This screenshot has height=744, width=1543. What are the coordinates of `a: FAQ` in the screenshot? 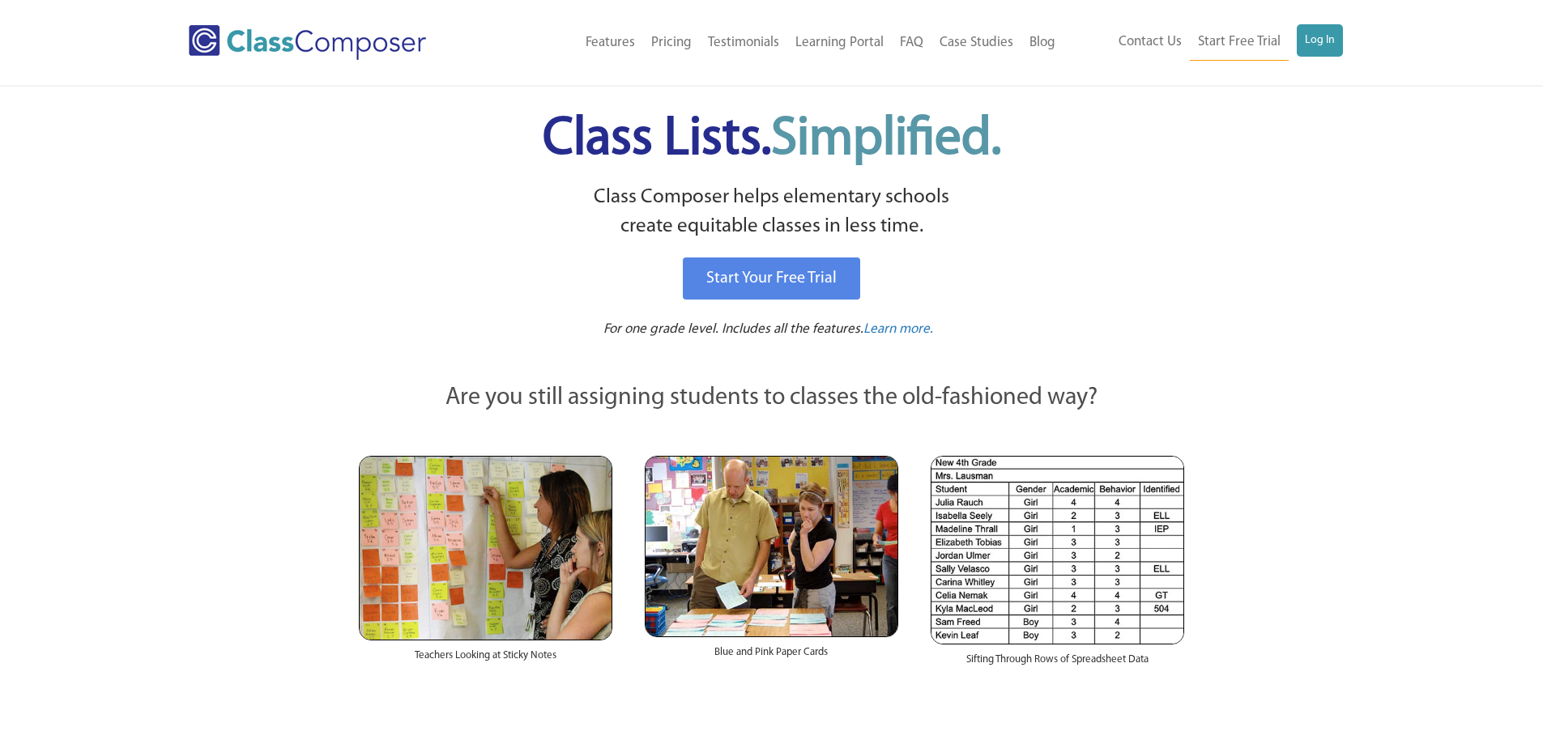 It's located at (911, 43).